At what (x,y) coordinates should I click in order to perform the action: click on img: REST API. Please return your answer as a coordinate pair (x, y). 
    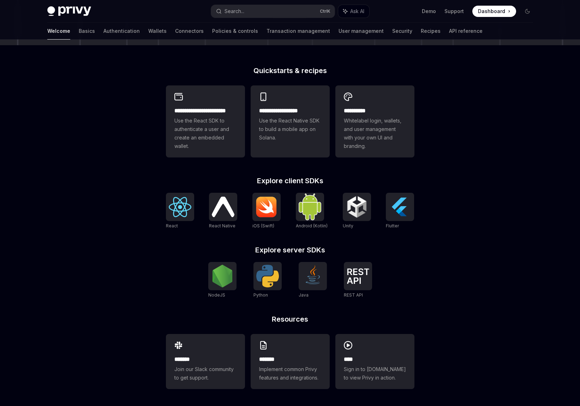
    Looking at the image, I should click on (358, 276).